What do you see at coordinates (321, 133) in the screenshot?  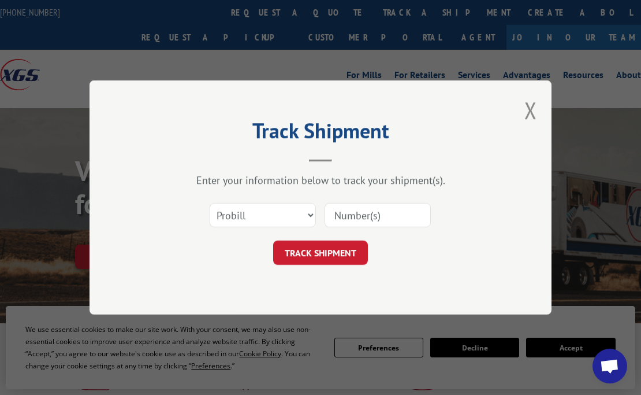 I see `h2: Track Shipment` at bounding box center [321, 133].